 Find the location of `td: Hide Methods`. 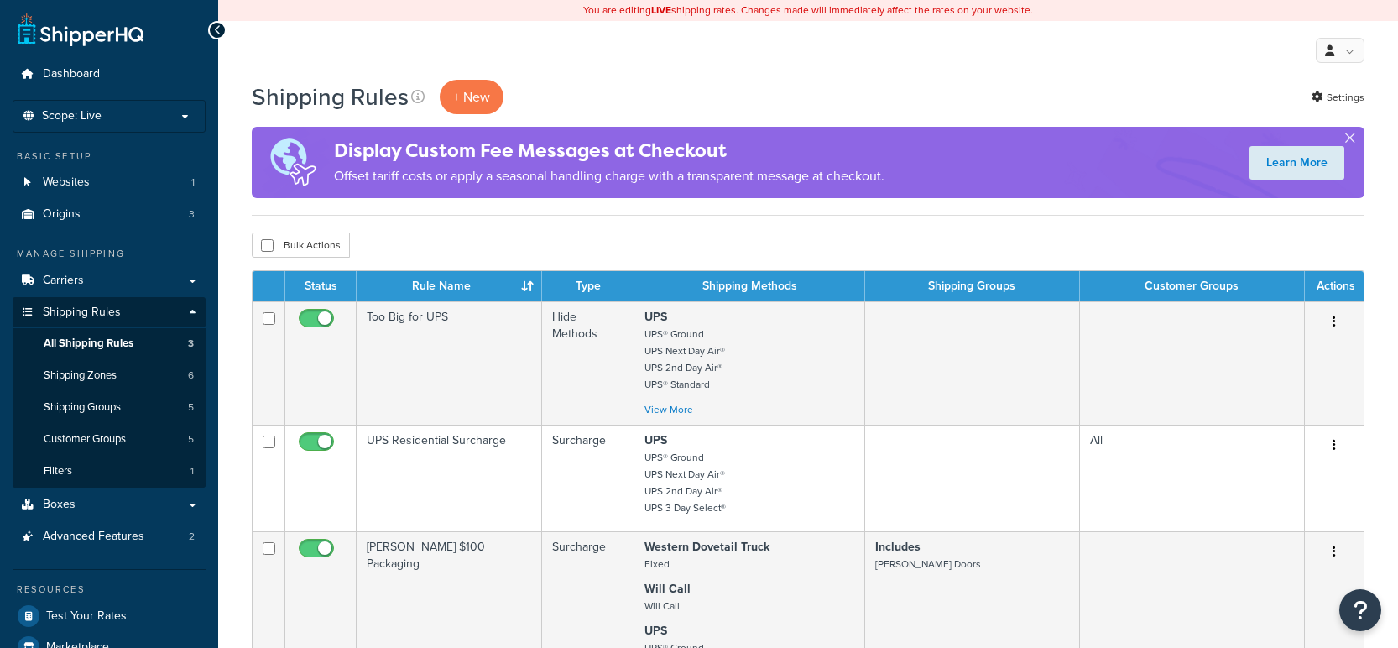

td: Hide Methods is located at coordinates (588, 363).